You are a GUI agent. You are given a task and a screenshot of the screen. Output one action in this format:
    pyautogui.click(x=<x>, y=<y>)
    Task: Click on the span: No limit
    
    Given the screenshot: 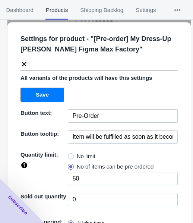 What is the action you would take?
    pyautogui.click(x=86, y=157)
    